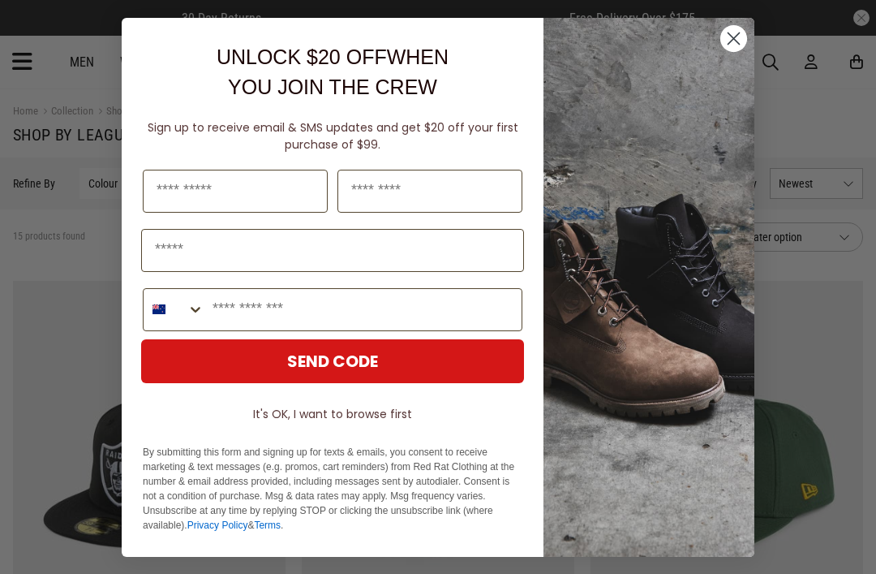 Image resolution: width=876 pixels, height=574 pixels. I want to click on span: WHEN, so click(418, 57).